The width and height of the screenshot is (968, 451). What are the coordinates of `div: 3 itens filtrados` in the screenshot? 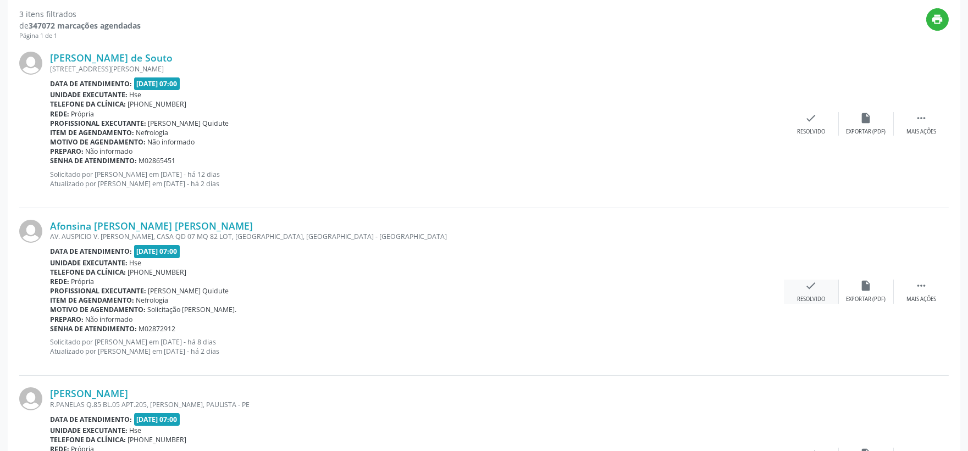 It's located at (80, 14).